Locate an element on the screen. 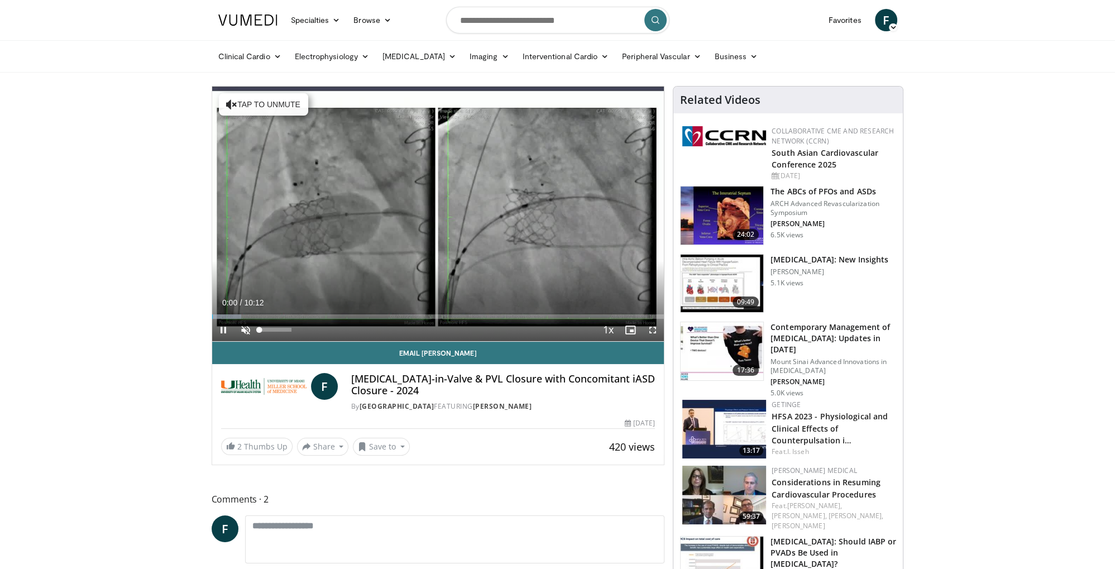  span: 59:37 is located at coordinates (751, 516).